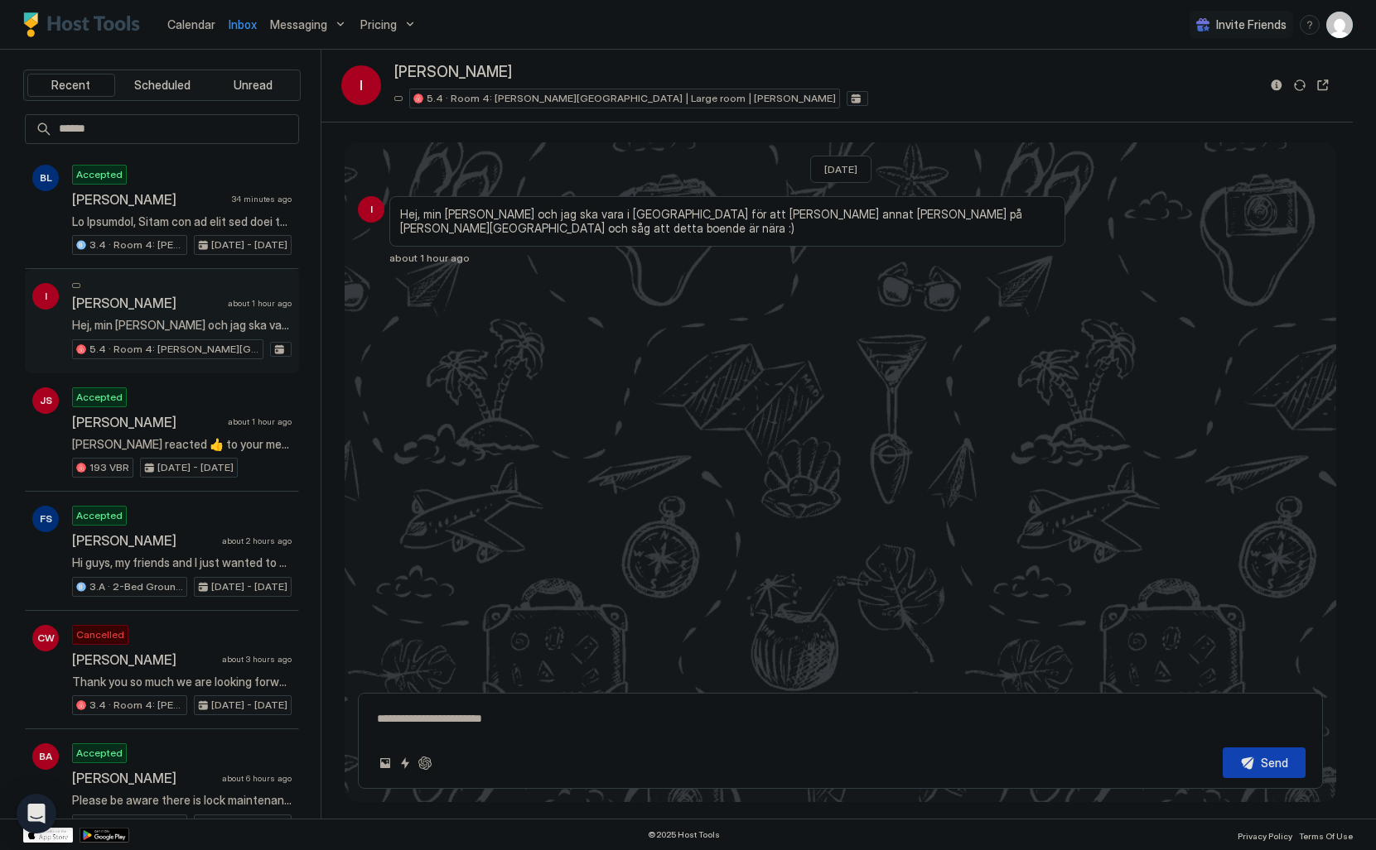 This screenshot has height=850, width=1376. What do you see at coordinates (46, 401) in the screenshot?
I see `span: JS` at bounding box center [46, 401].